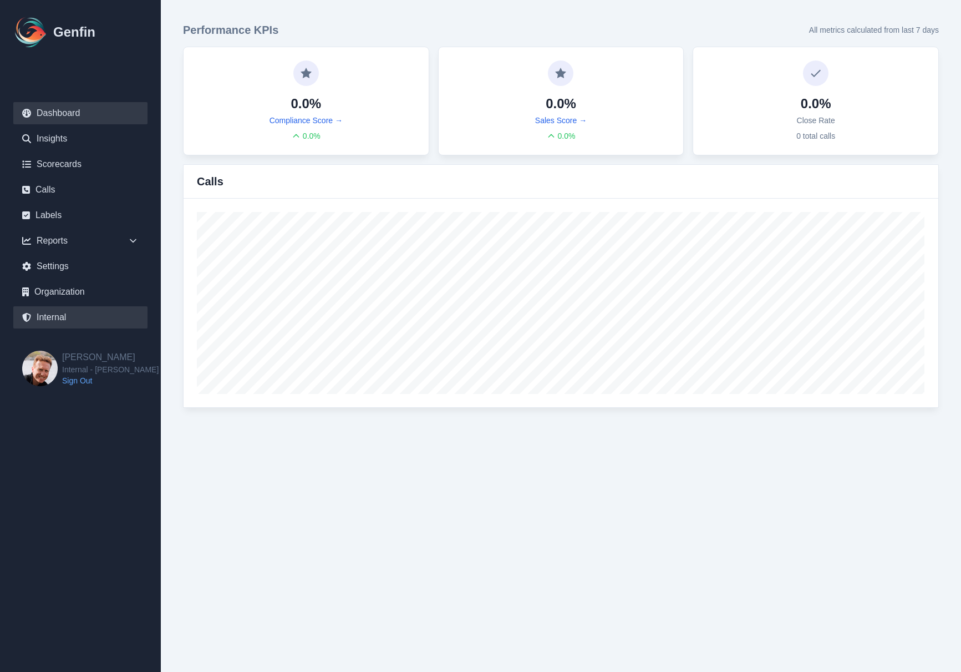 Image resolution: width=961 pixels, height=672 pixels. I want to click on a: Sales Score →, so click(561, 120).